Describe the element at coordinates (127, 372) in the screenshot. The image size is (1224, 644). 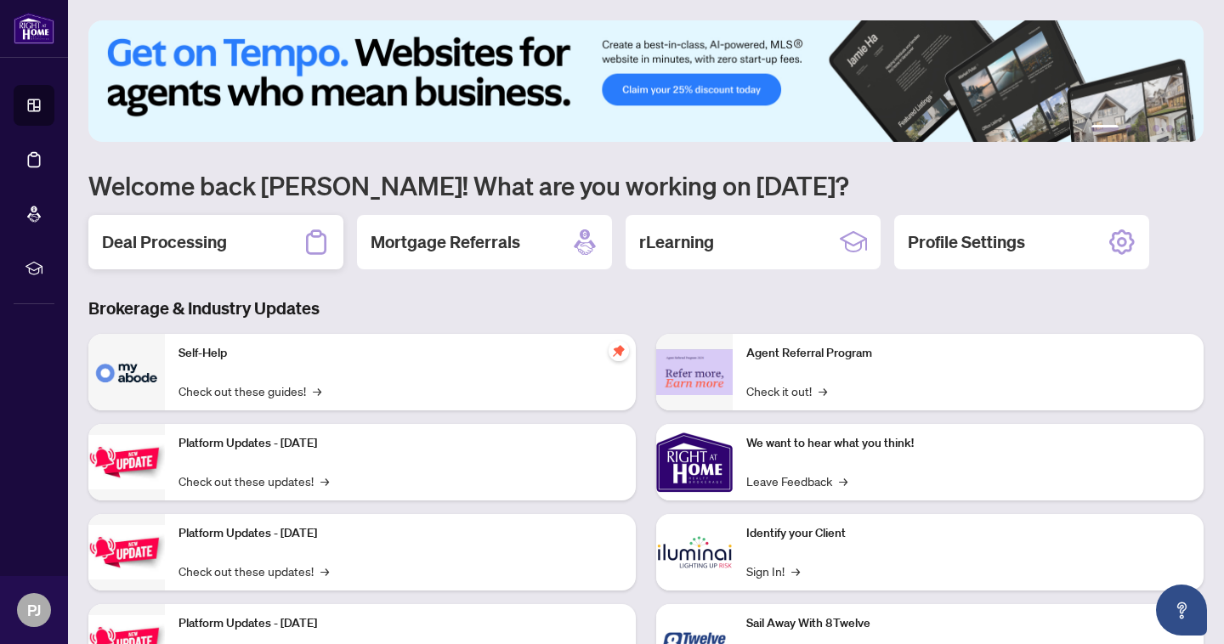
I see `img: Self-Help` at that location.